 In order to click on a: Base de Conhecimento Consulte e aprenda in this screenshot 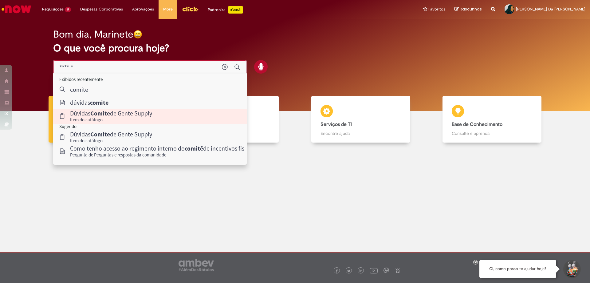, I will do `click(493, 119)`.